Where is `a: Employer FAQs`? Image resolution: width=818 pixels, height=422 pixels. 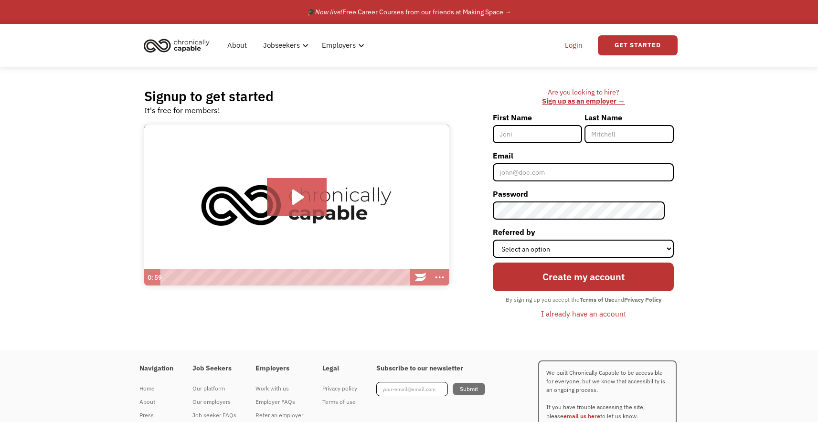 a: Employer FAQs is located at coordinates (279, 402).